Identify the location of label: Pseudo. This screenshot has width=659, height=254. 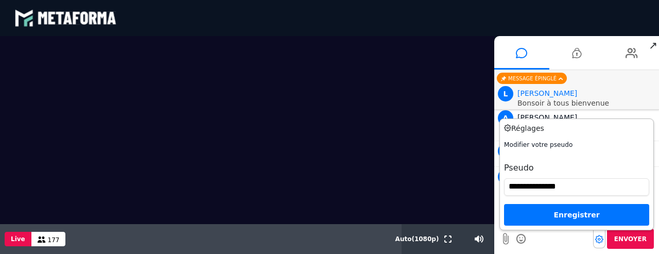
(519, 168).